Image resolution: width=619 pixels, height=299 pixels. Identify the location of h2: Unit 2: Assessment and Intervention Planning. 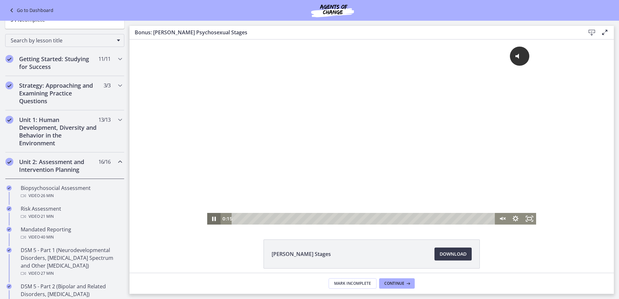
(59, 166).